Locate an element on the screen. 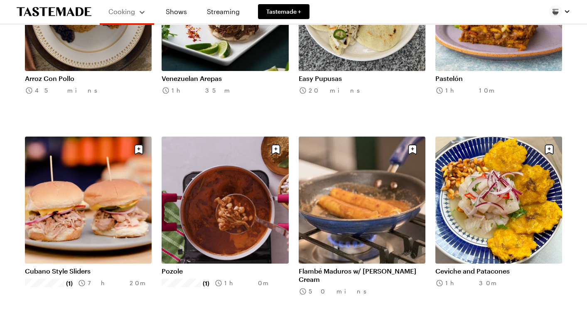 Image resolution: width=587 pixels, height=313 pixels. a: Pastelón is located at coordinates (499, 79).